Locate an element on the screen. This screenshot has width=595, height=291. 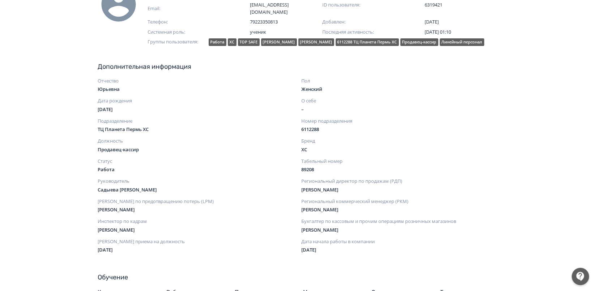
span: Инспектор по кадрам is located at coordinates (196, 221).